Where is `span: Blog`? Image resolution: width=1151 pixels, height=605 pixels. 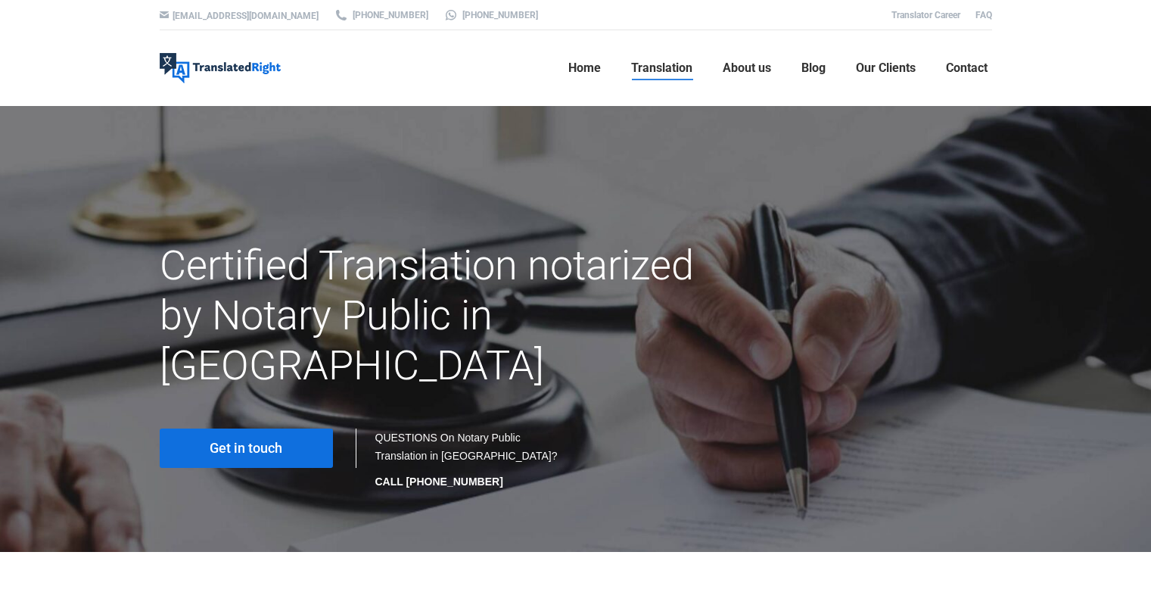
span: Blog is located at coordinates (814, 68).